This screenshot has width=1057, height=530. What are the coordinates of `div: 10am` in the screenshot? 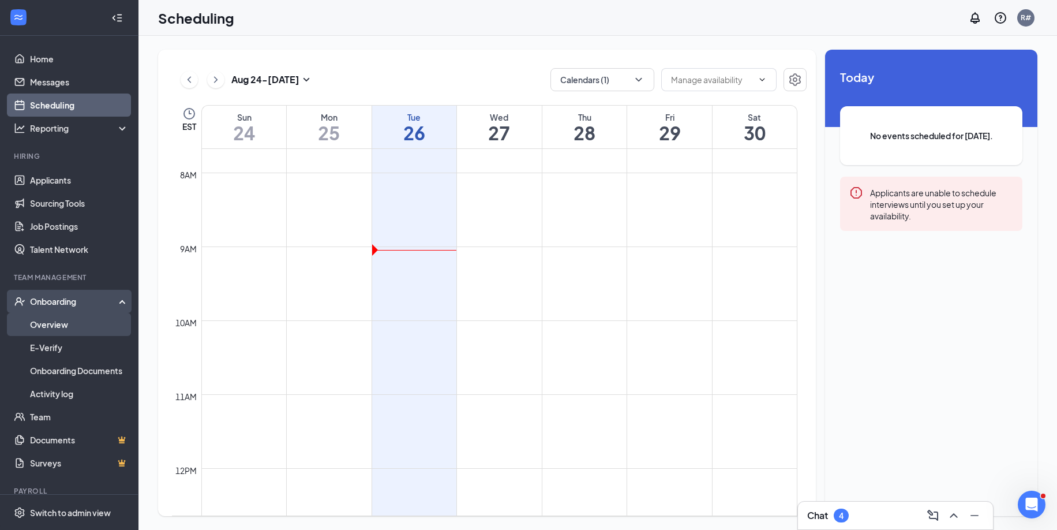 It's located at (186, 323).